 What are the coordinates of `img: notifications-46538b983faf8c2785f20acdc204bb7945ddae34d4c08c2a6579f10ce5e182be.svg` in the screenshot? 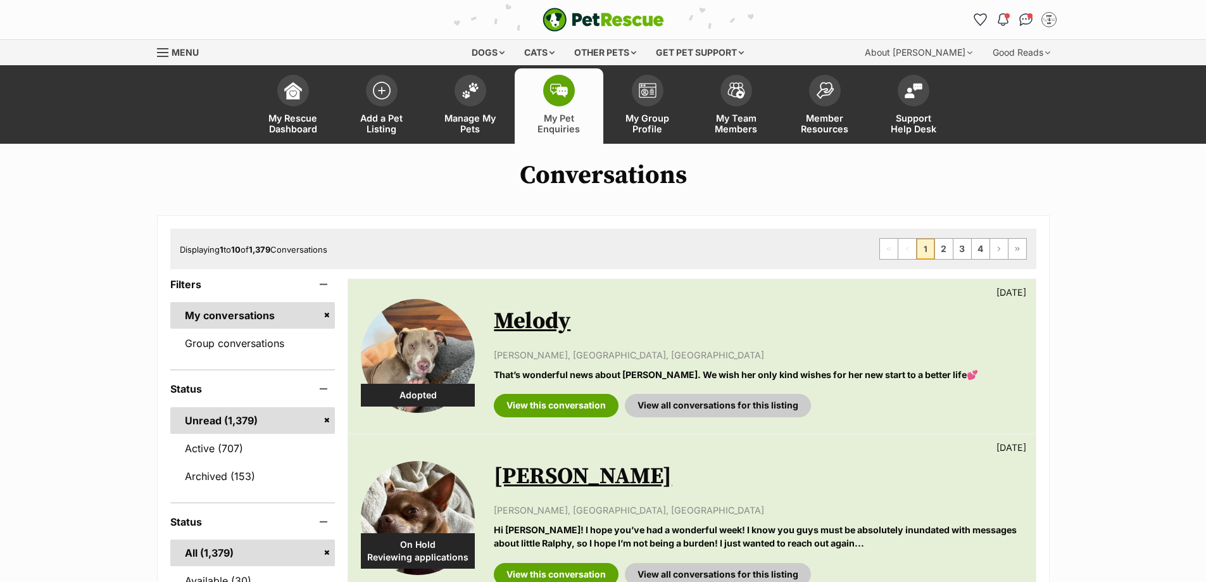 It's located at (1003, 20).